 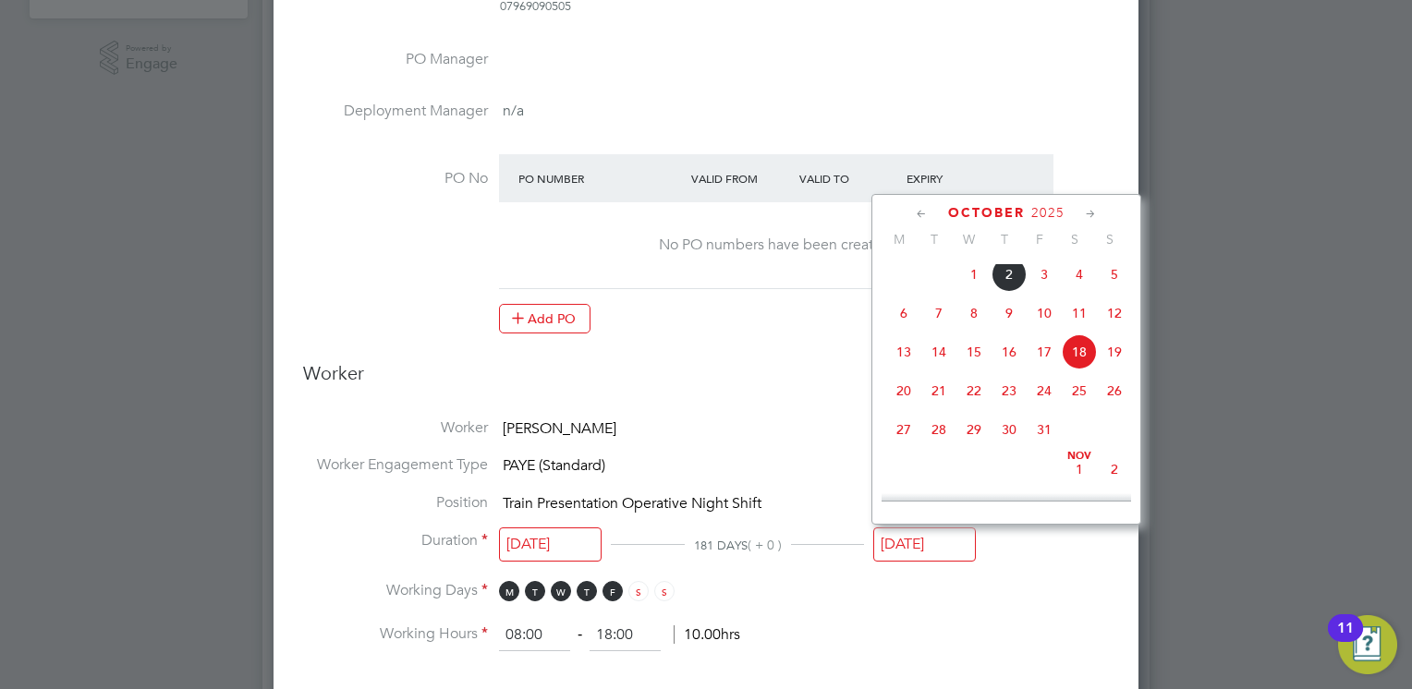 I want to click on span: 11, so click(x=1079, y=313).